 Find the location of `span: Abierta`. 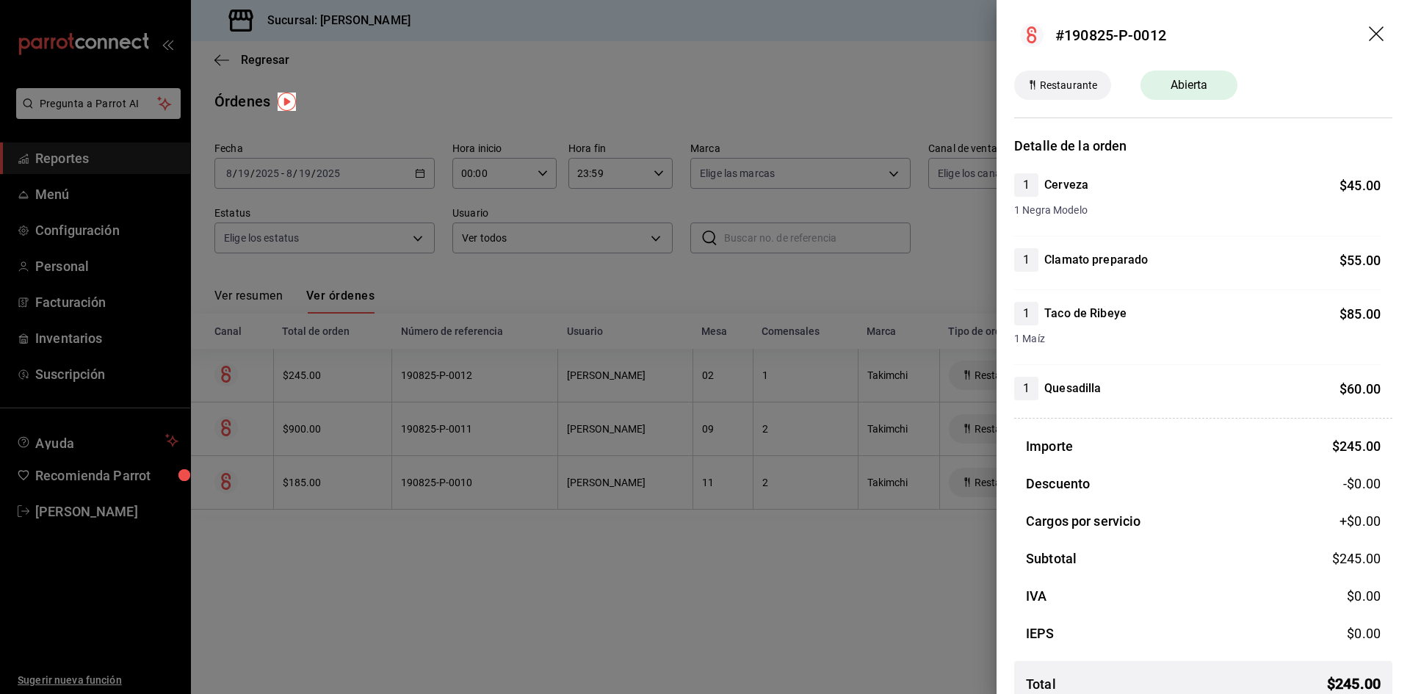

span: Abierta is located at coordinates (1189, 85).